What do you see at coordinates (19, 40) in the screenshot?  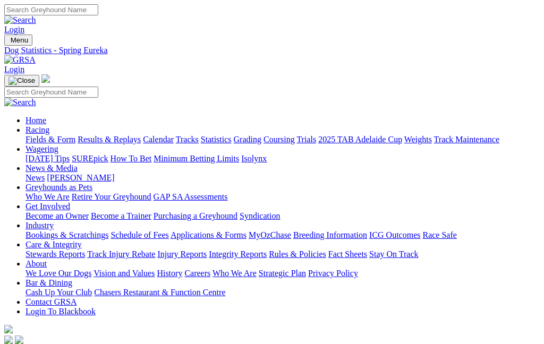 I see `span: Menu` at bounding box center [19, 40].